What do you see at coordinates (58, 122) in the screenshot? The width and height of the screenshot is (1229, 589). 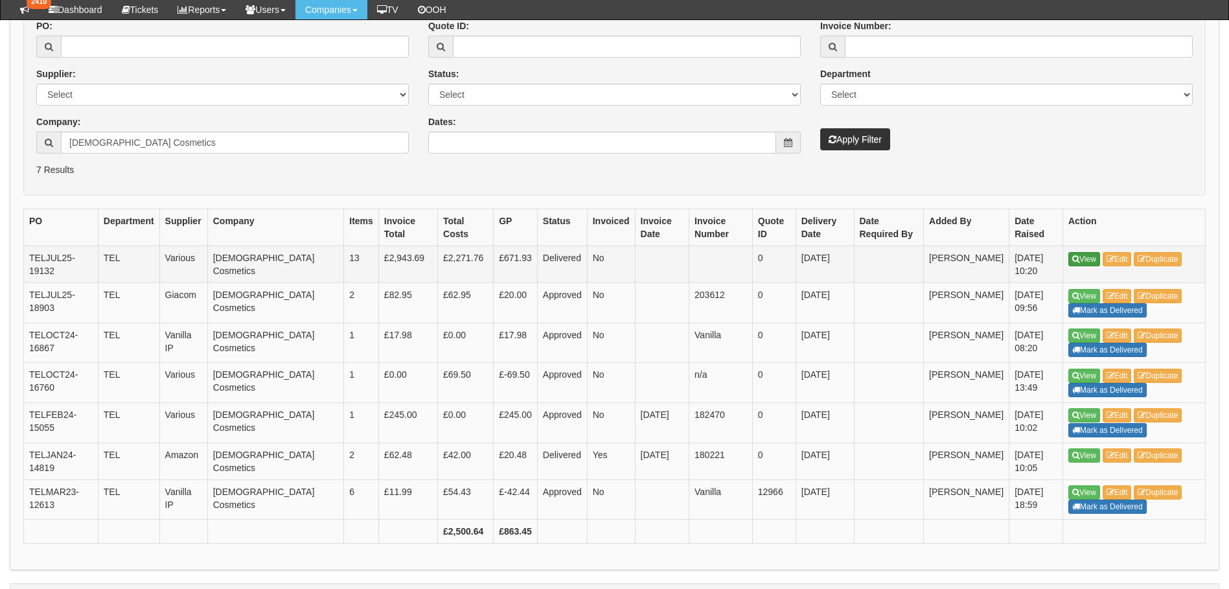 I see `label: Company:` at bounding box center [58, 122].